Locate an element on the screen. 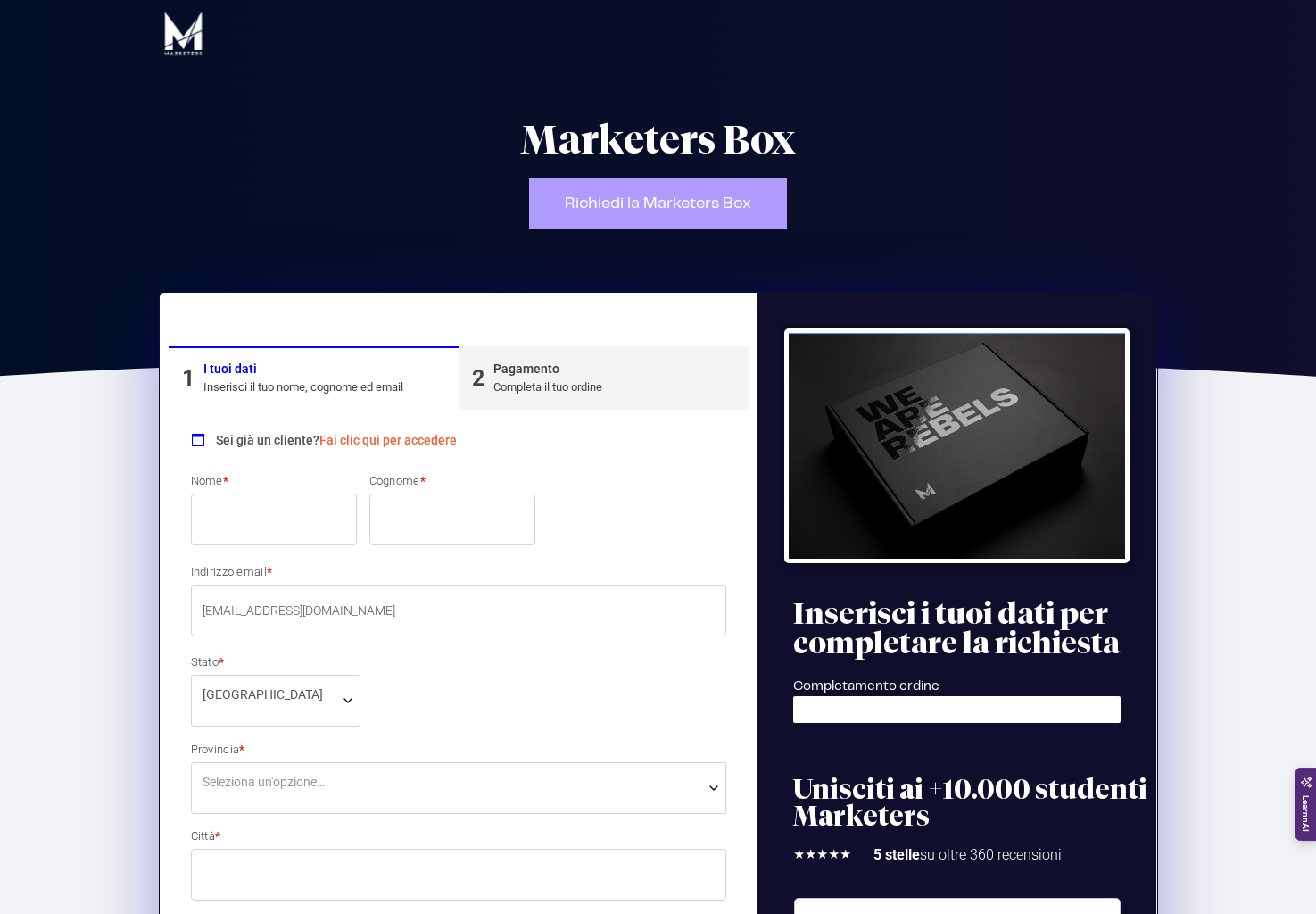  span: Richiedi la Marketers Box is located at coordinates (658, 203).